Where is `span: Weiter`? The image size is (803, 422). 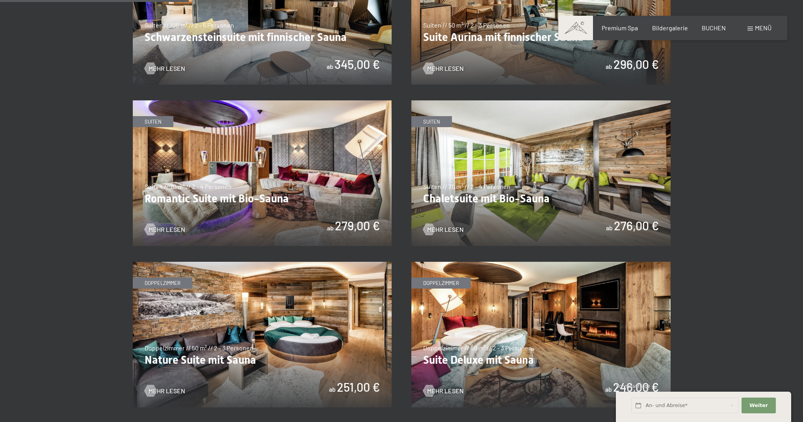
span: Weiter is located at coordinates (758, 406).